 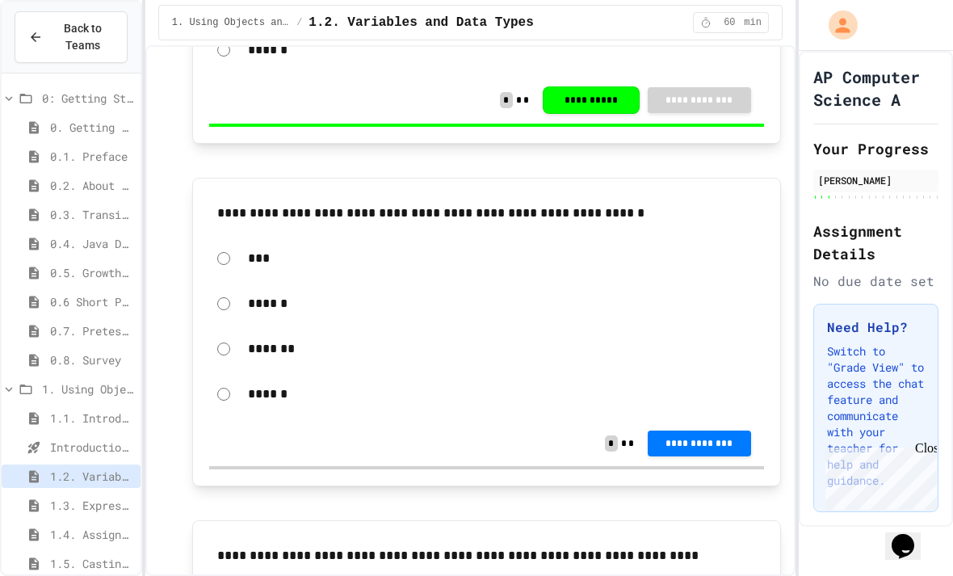 I want to click on span: 0.4. Java Development Environments, so click(x=92, y=243).